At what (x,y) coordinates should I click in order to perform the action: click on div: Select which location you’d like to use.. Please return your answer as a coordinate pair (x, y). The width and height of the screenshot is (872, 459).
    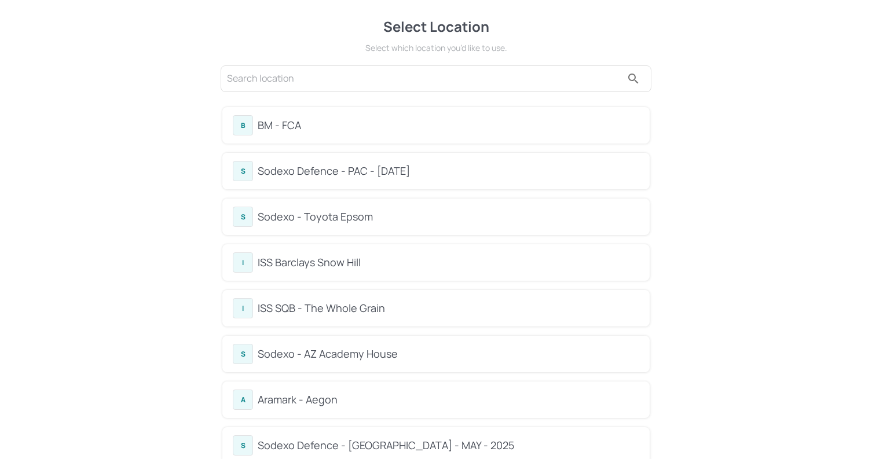
    Looking at the image, I should click on (436, 47).